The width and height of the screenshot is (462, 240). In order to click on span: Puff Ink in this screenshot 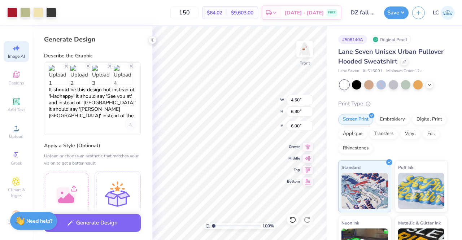, I will do `click(406, 167)`.